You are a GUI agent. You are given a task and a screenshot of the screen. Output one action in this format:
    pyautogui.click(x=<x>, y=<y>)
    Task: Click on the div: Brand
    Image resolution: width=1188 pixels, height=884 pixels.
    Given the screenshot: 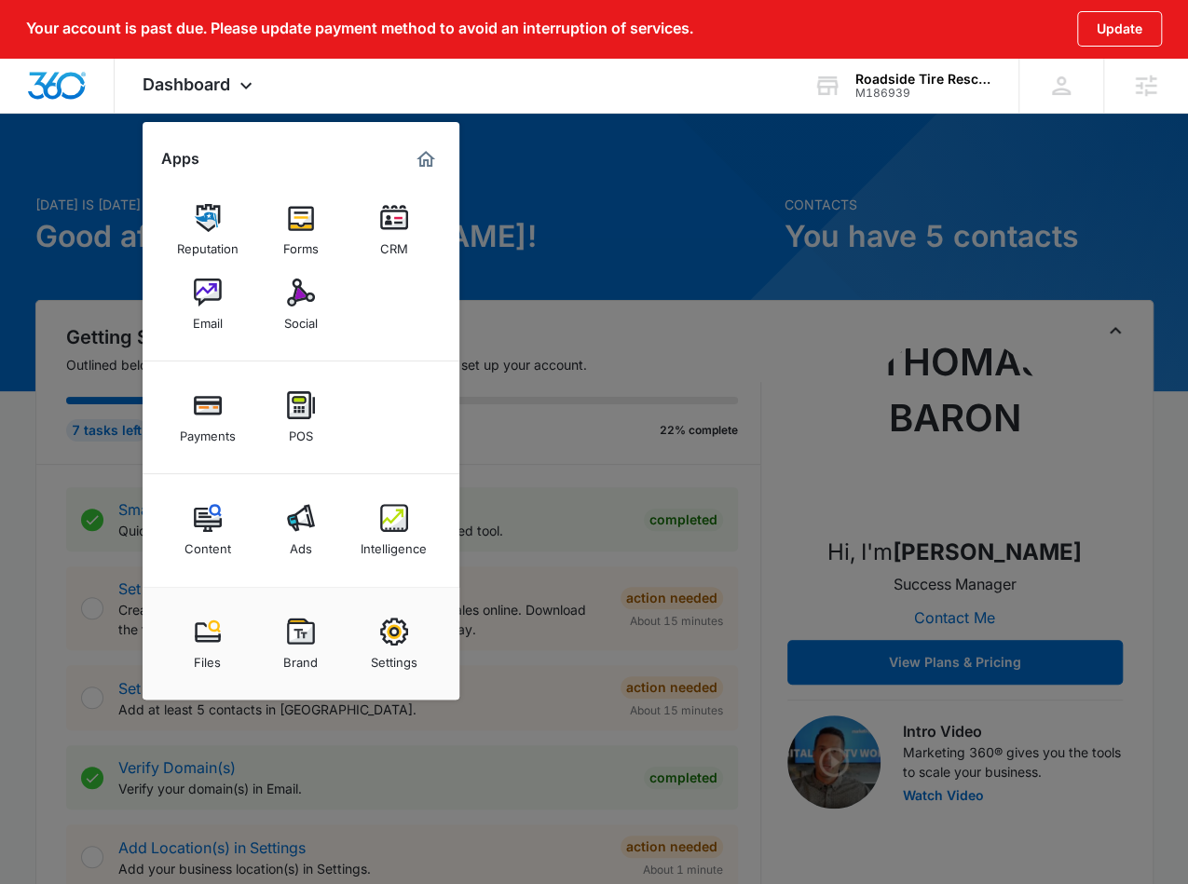 What is the action you would take?
    pyautogui.click(x=300, y=658)
    